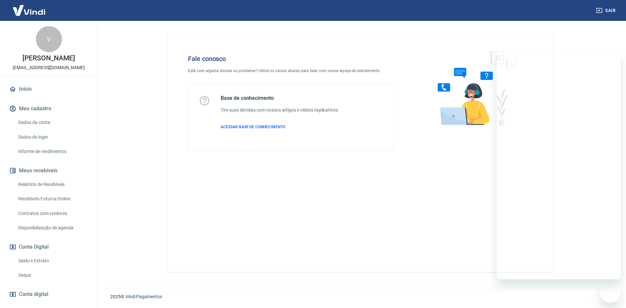 The image size is (626, 308). I want to click on a: Contratos com credores, so click(53, 214).